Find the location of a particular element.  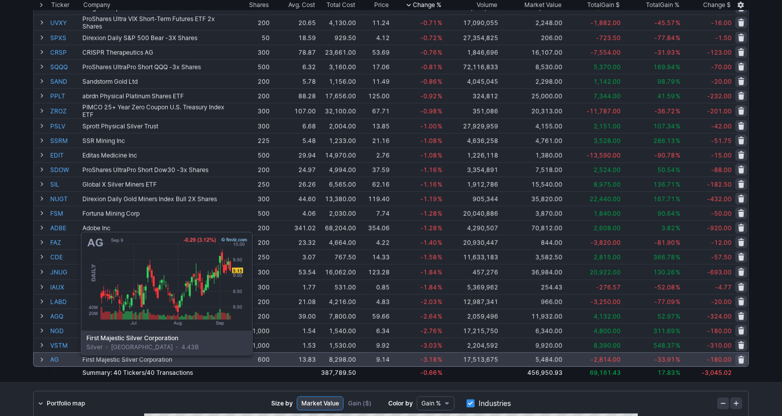

td: 2,059,496 is located at coordinates (472, 316).